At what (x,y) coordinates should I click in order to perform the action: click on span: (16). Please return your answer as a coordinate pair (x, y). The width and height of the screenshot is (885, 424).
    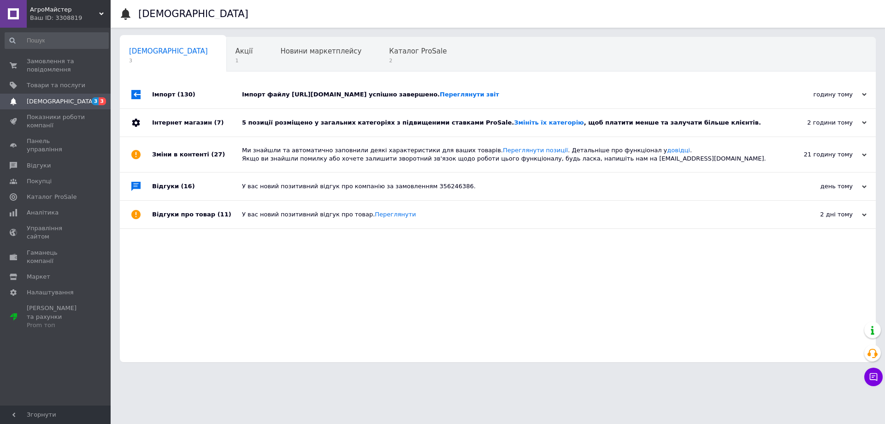
    Looking at the image, I should click on (188, 186).